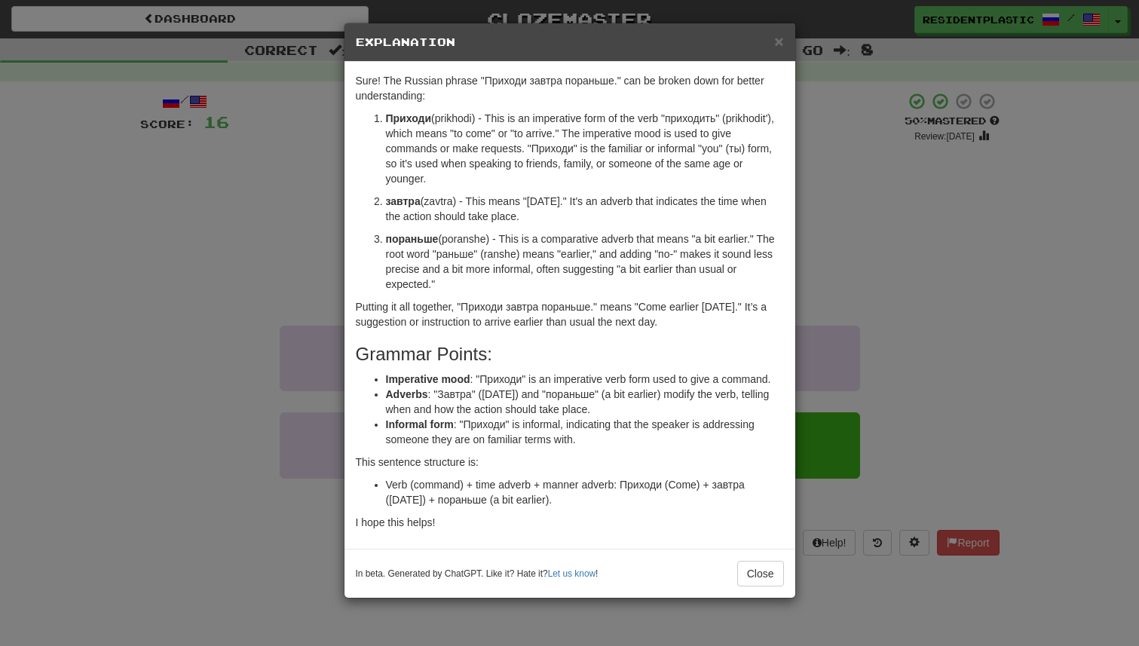 The height and width of the screenshot is (646, 1139). Describe the element at coordinates (477, 574) in the screenshot. I see `small: In beta. Generated by ChatGPT. Like it? Hate it? !` at that location.